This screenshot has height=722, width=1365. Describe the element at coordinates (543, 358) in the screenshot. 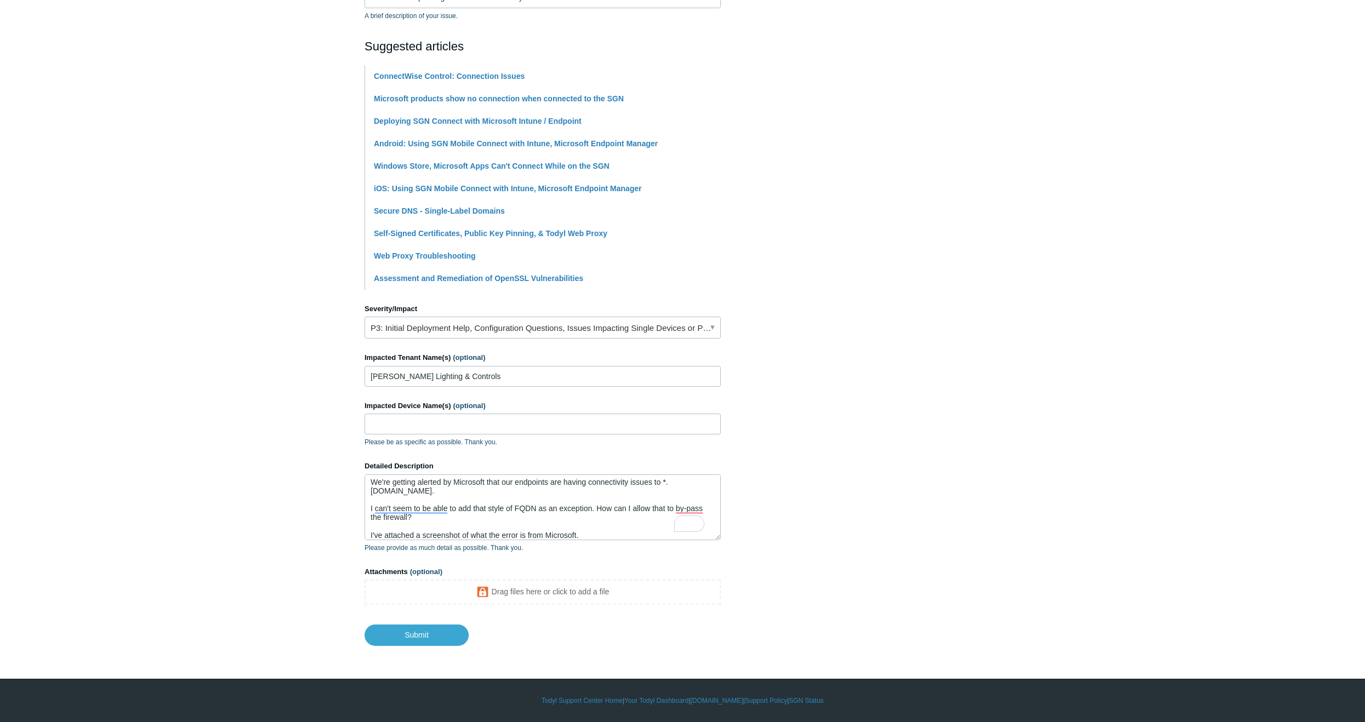

I see `label: Impacted Tenant Name(s)` at that location.